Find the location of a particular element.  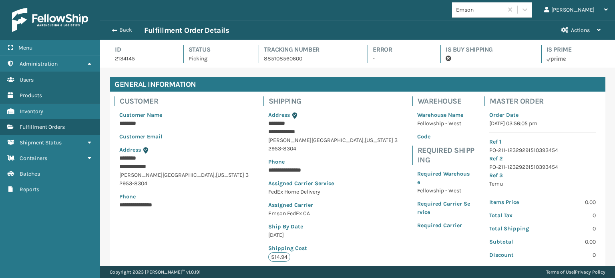

span: Users is located at coordinates (26, 80).